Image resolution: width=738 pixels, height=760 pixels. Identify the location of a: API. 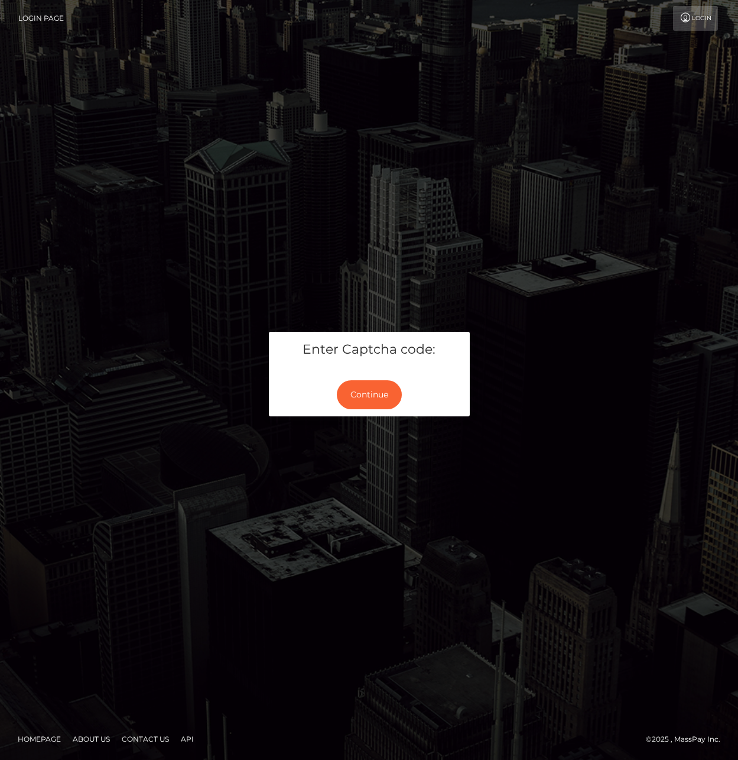
(187, 738).